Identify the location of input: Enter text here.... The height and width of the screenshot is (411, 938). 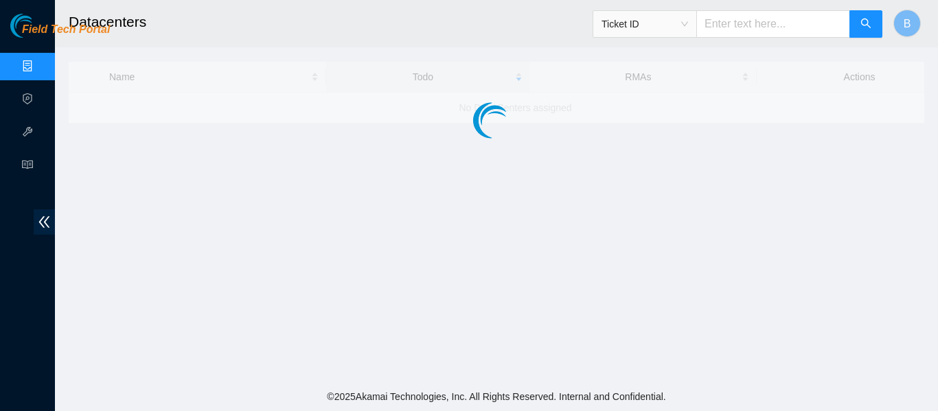
(773, 24).